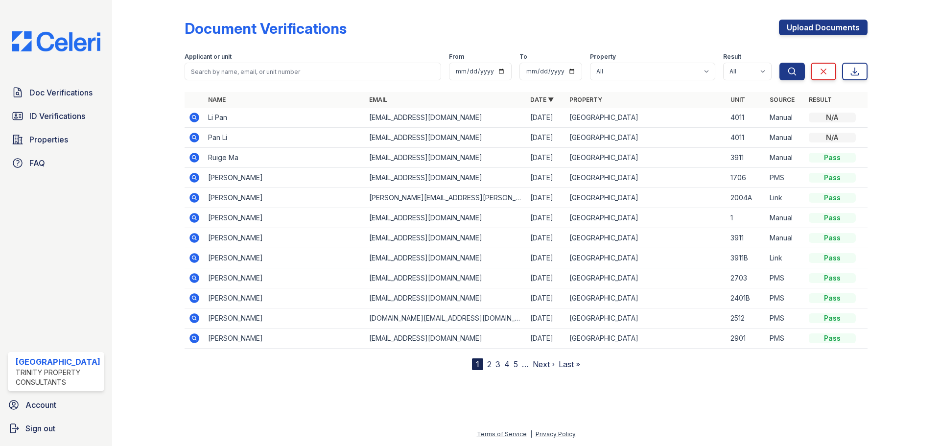  Describe the element at coordinates (516, 364) in the screenshot. I see `a: 5` at that location.